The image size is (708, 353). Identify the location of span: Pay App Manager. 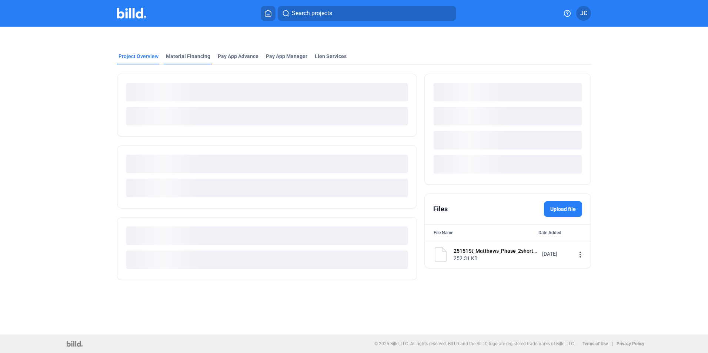
(287, 56).